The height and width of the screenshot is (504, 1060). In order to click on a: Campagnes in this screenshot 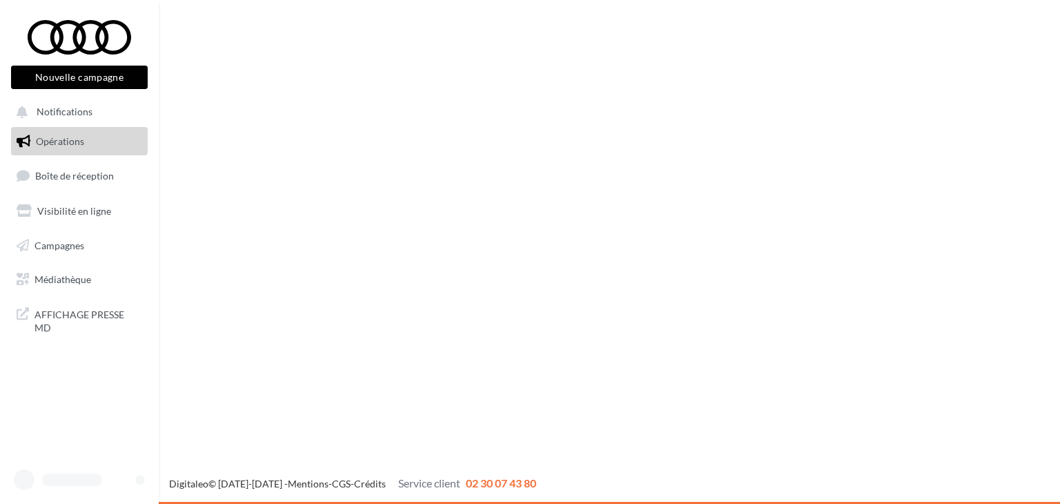, I will do `click(79, 246)`.